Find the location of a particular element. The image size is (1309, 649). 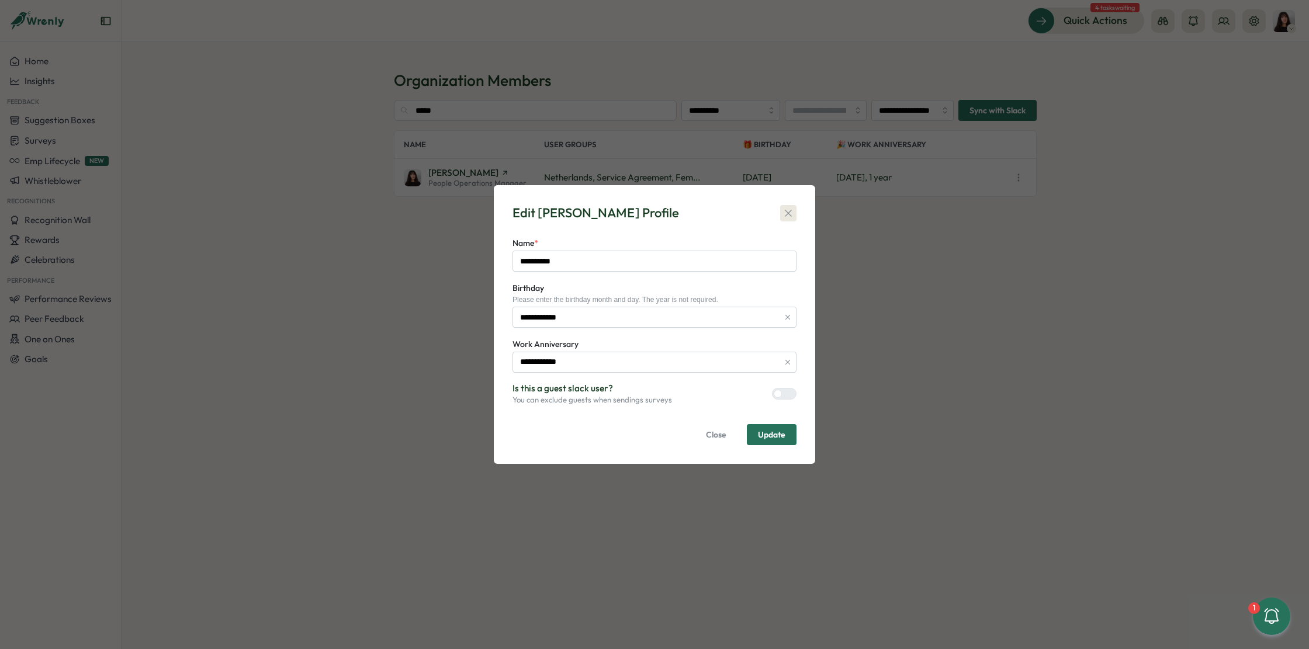

button: Update is located at coordinates (772, 435).